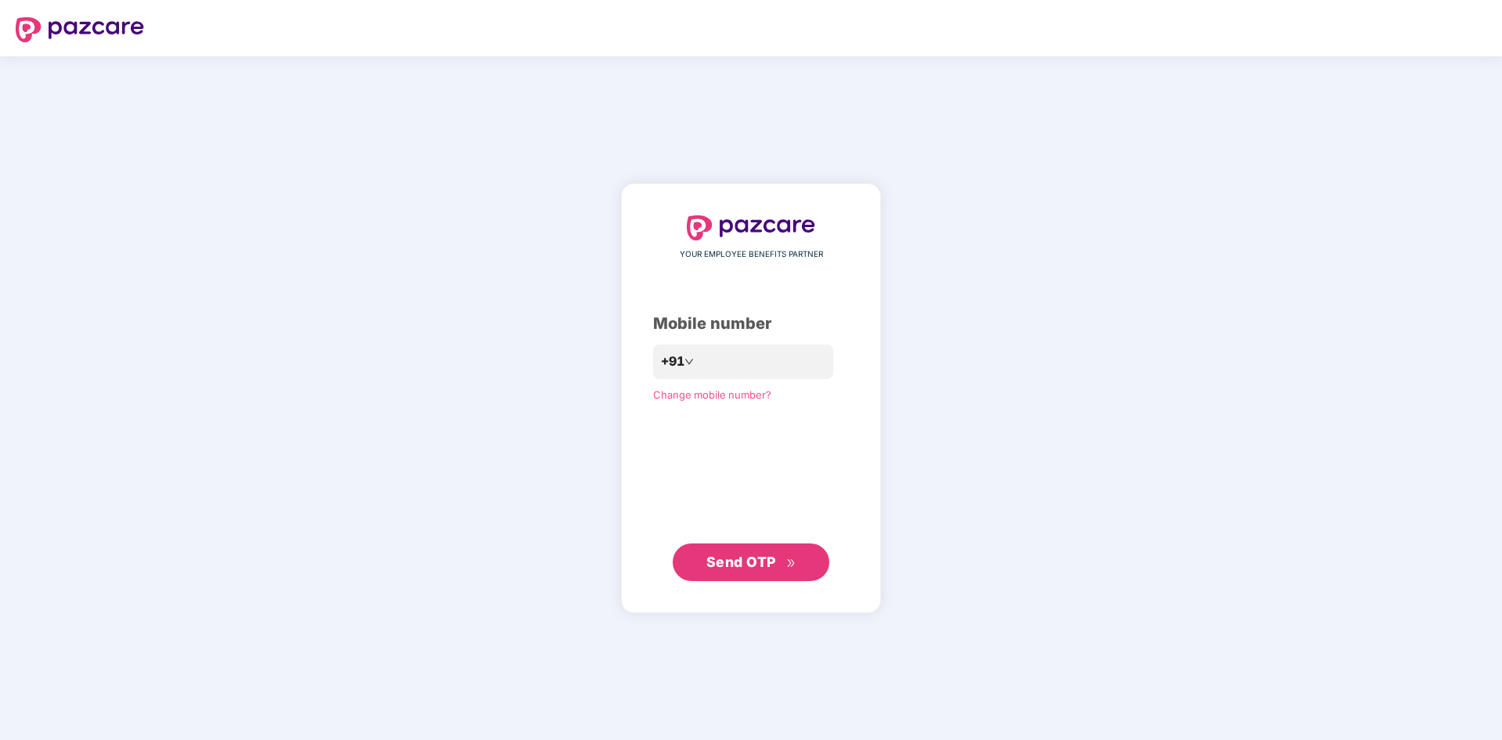 The width and height of the screenshot is (1502, 740). What do you see at coordinates (751, 562) in the screenshot?
I see `button: Send OTPdouble-right` at bounding box center [751, 562].